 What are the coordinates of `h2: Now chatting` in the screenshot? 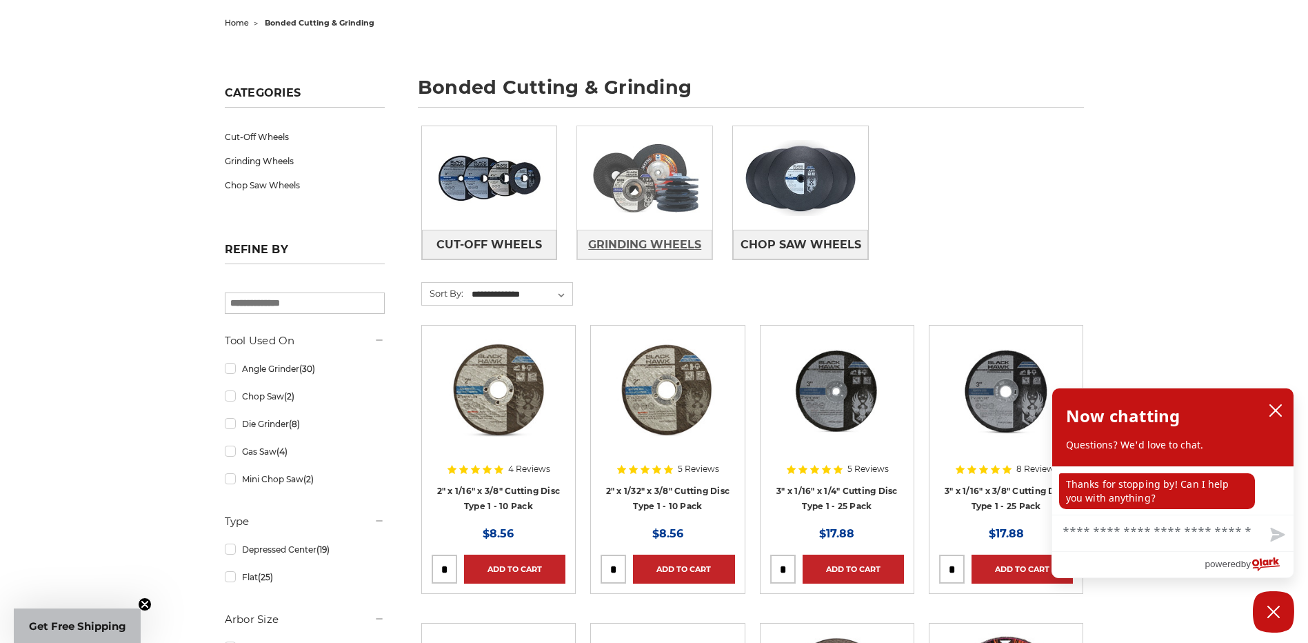 It's located at (1122, 416).